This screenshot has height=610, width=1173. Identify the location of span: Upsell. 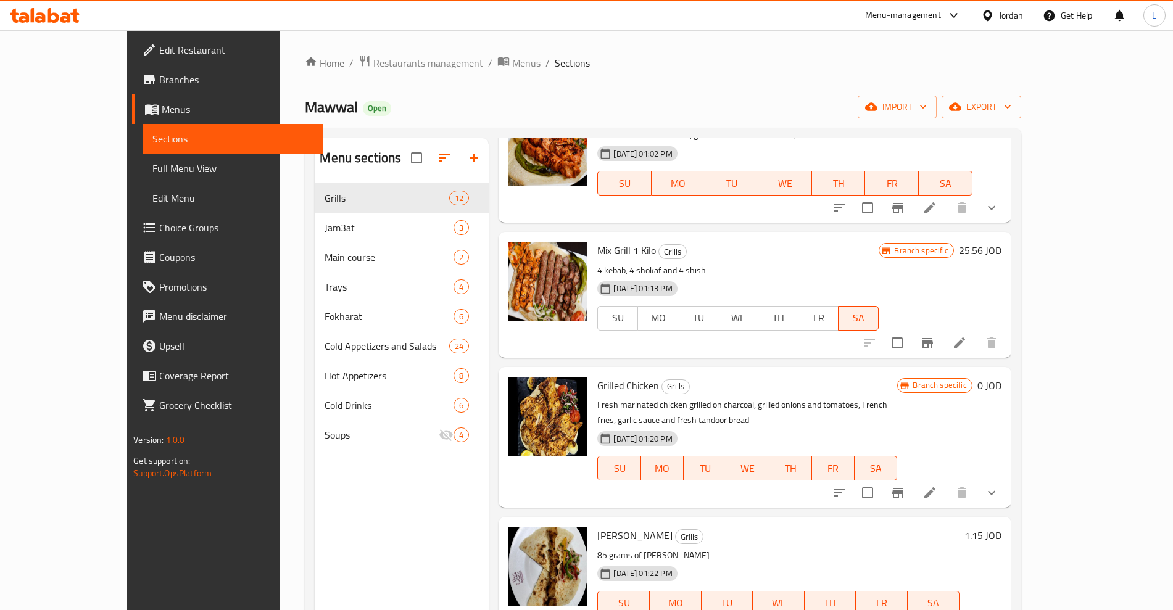
(236, 346).